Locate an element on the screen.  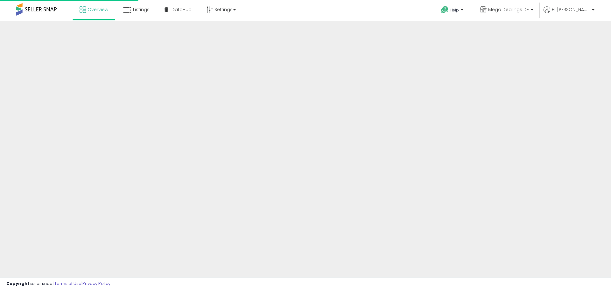
strong: Copyright is located at coordinates (18, 283).